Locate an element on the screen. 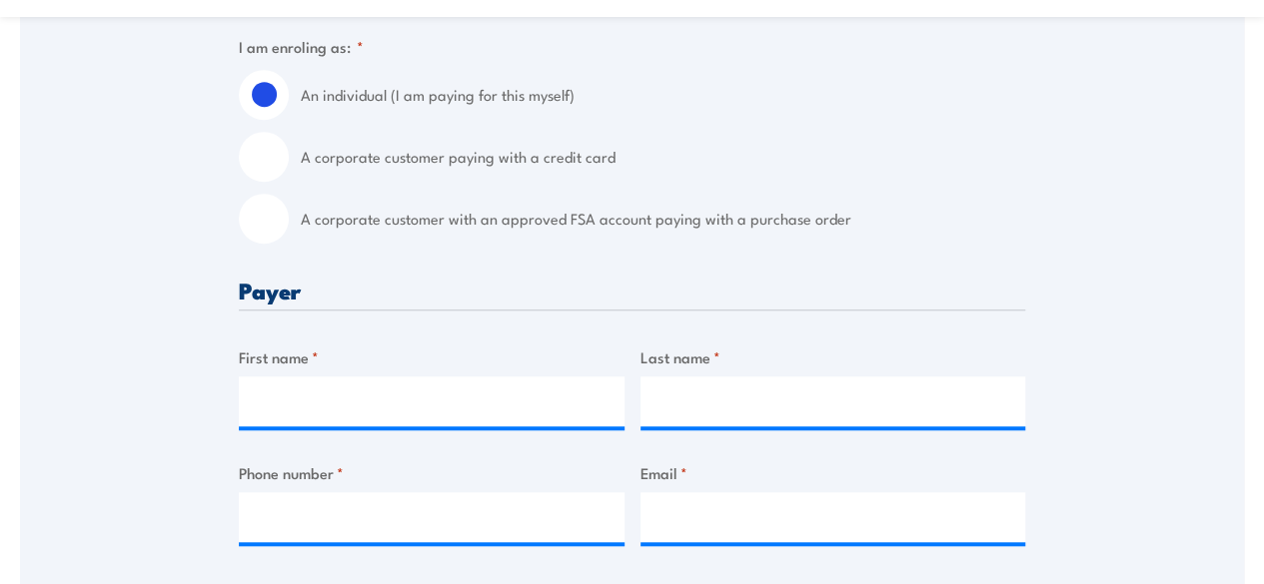 This screenshot has width=1264, height=584. label: A corporate customer with an approved FSA account paying with a purchase order is located at coordinates (662, 219).